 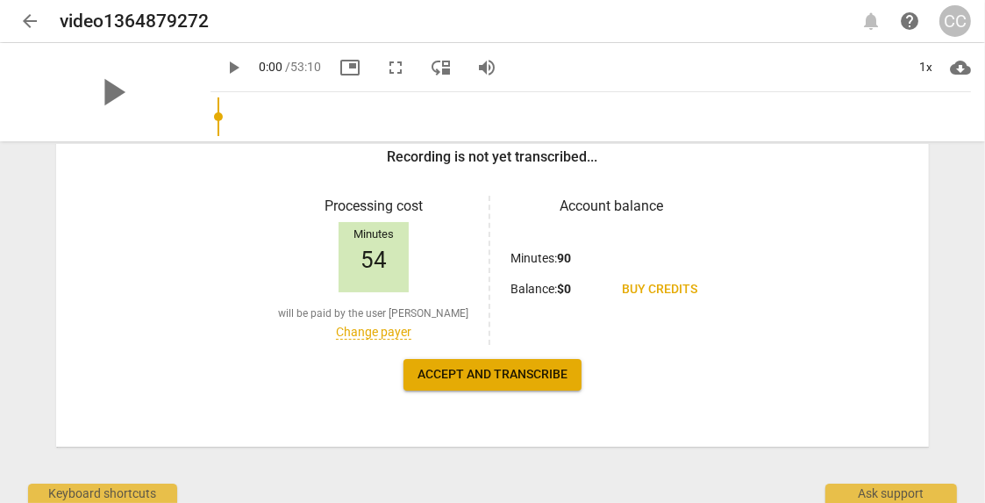 I want to click on span: Buy credits, so click(x=660, y=289).